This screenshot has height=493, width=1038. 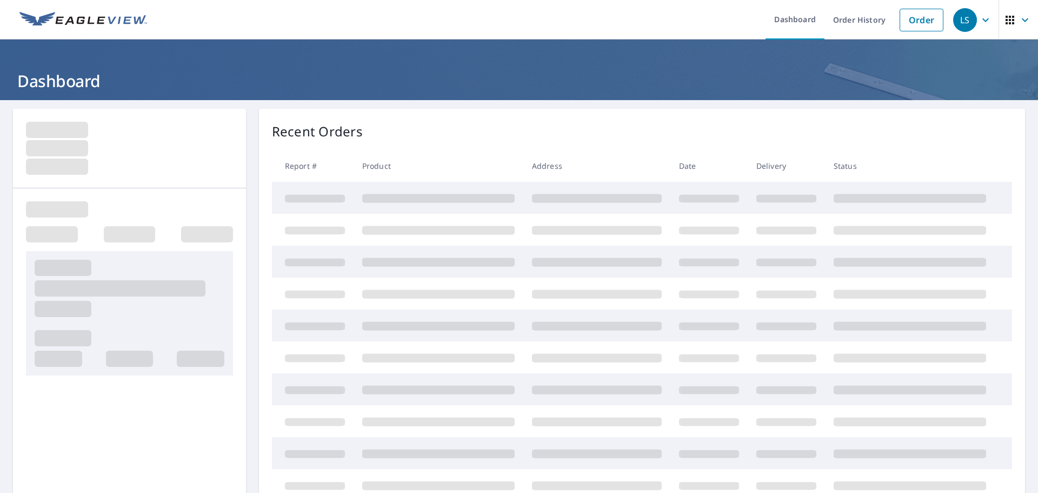 What do you see at coordinates (519, 81) in the screenshot?
I see `h1: Dashboard` at bounding box center [519, 81].